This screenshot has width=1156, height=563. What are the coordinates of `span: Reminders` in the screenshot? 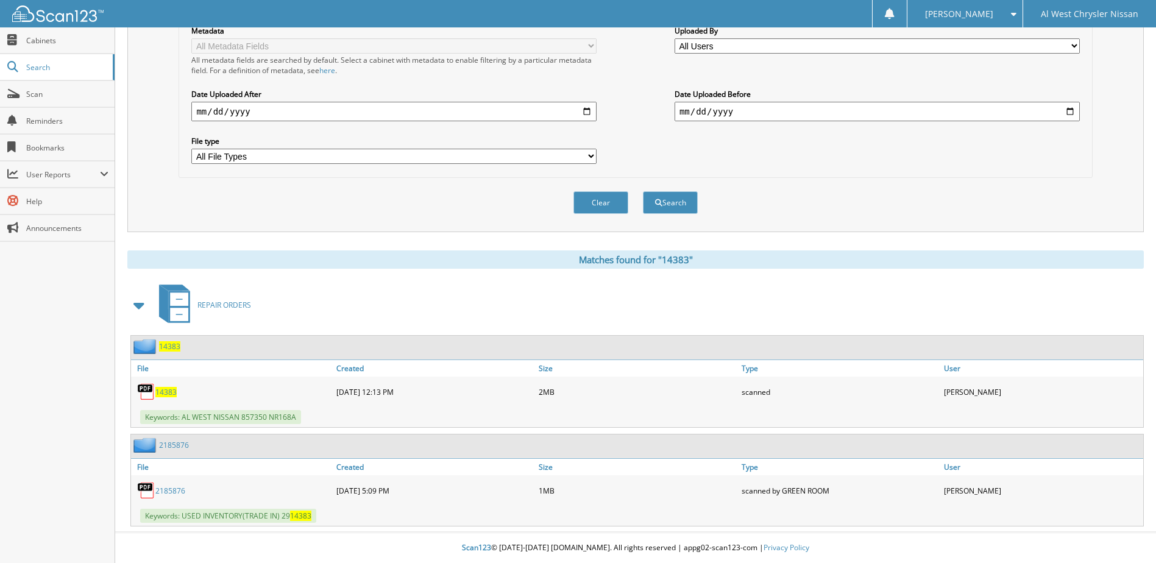 It's located at (67, 121).